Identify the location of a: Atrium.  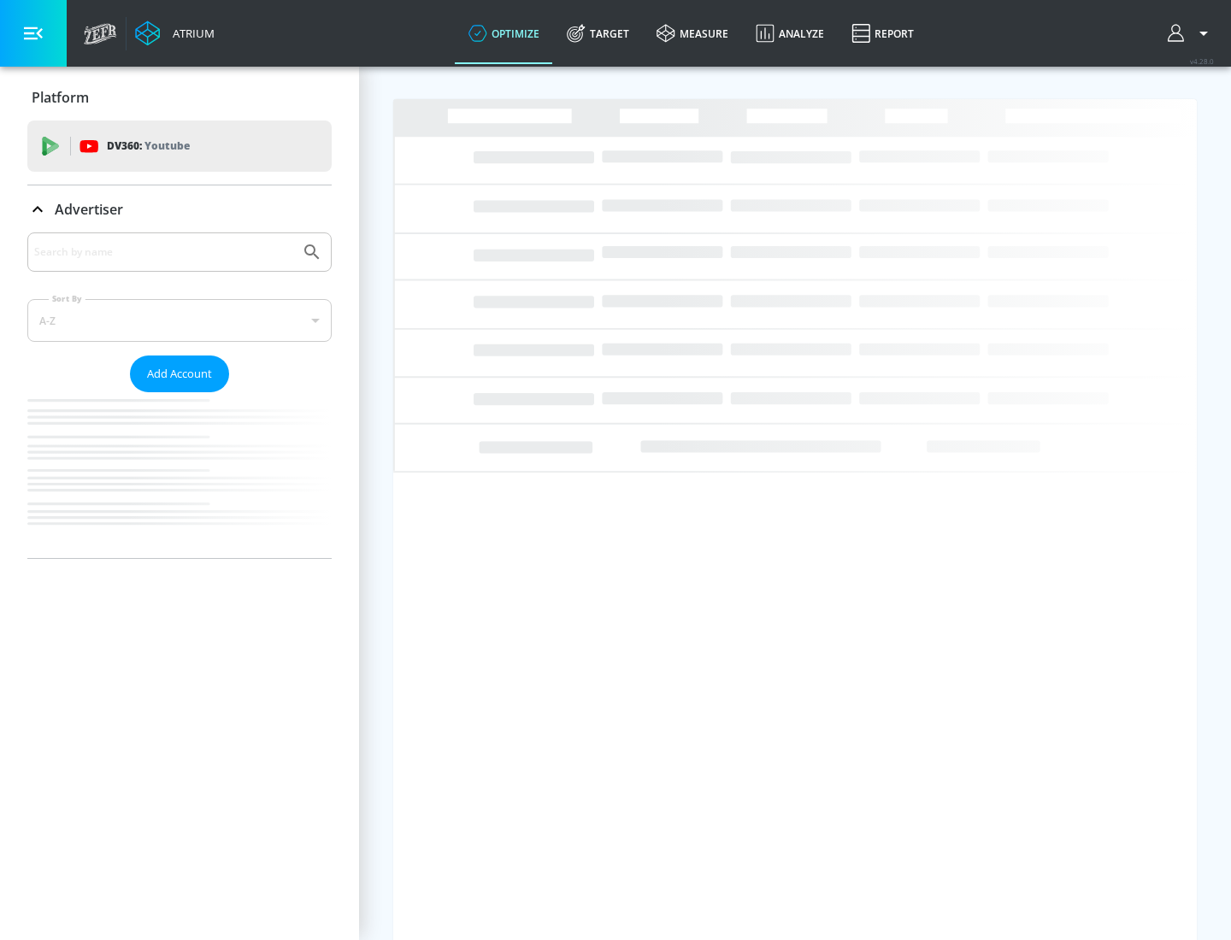
(174, 33).